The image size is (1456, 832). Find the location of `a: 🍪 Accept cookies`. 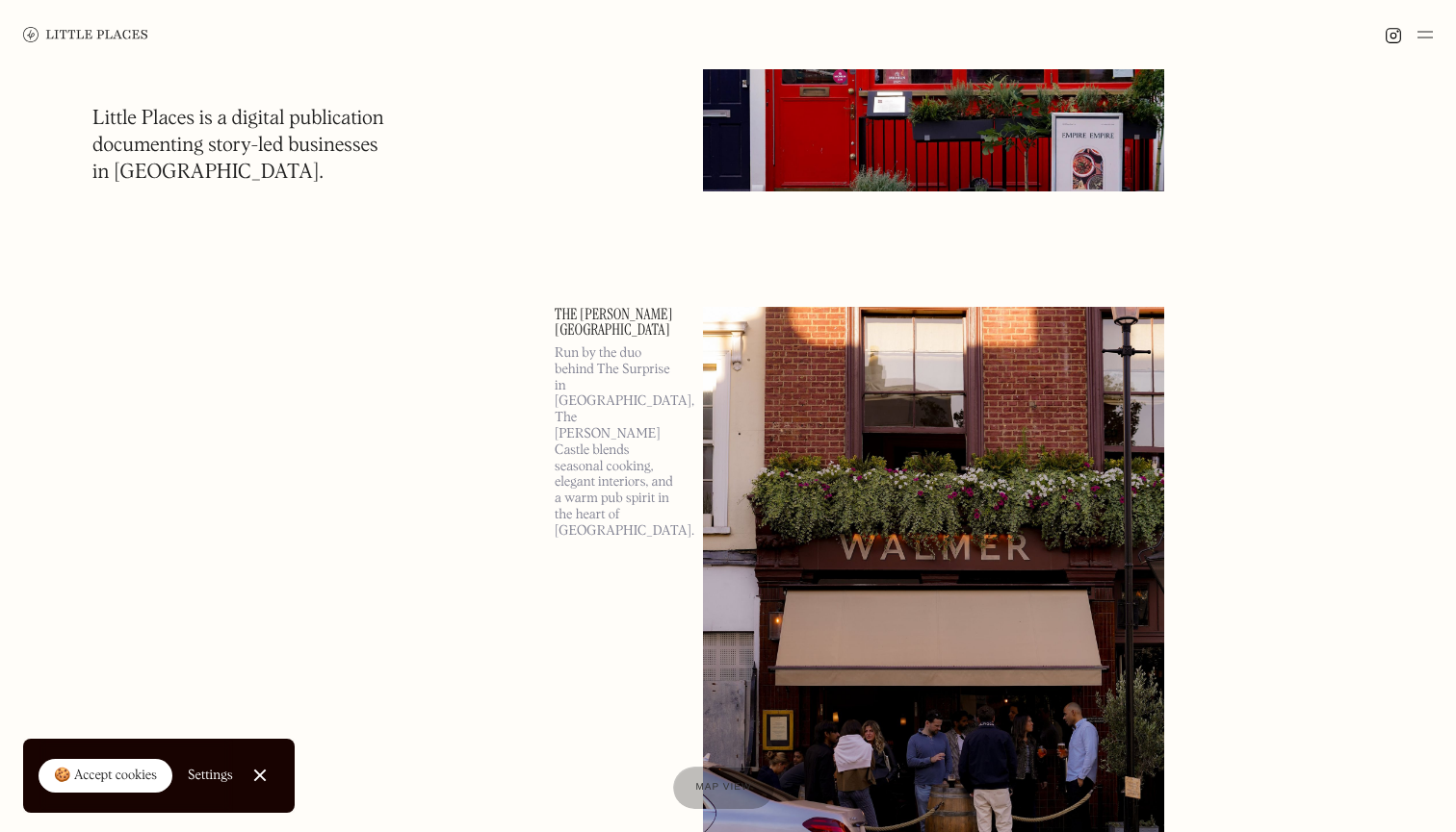

a: 🍪 Accept cookies is located at coordinates (105, 777).